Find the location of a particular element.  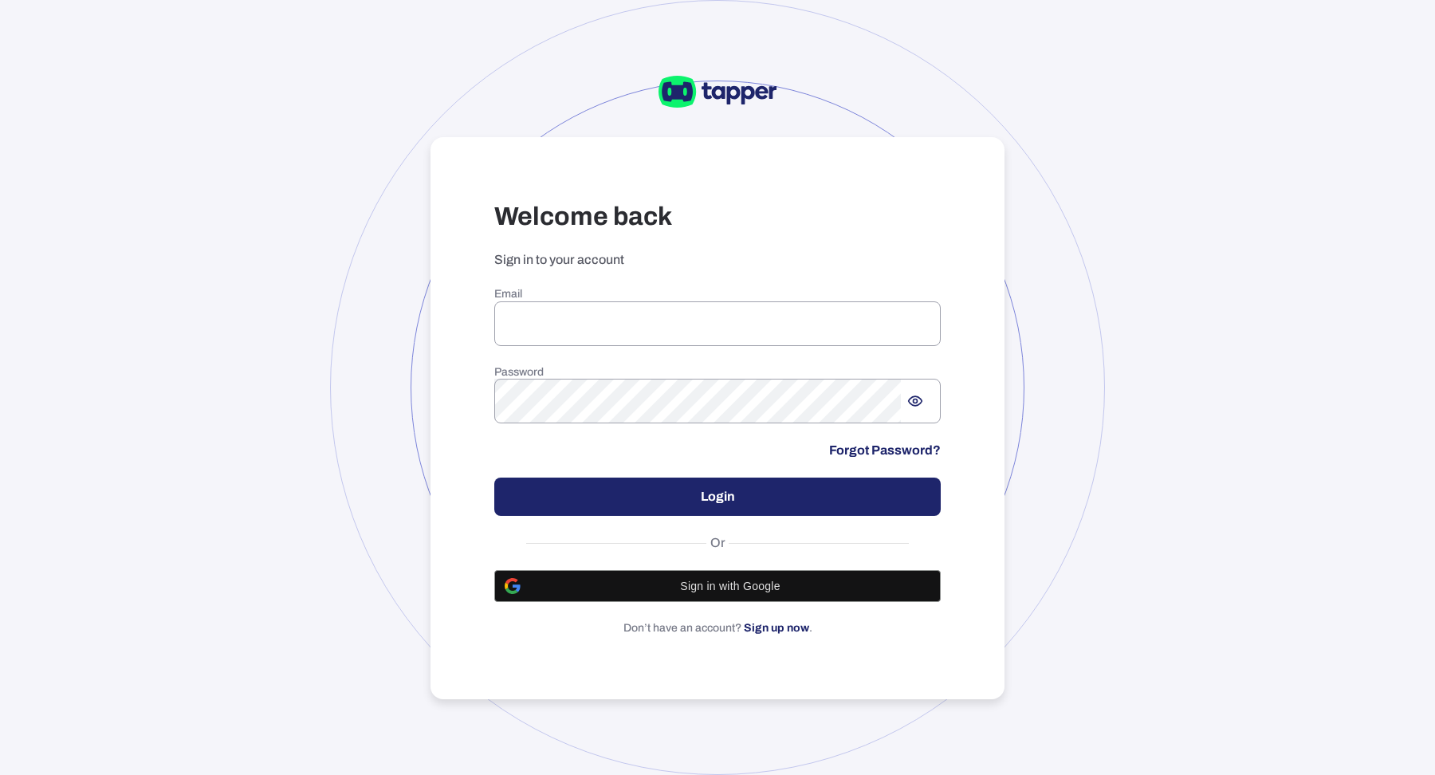

h6: Email is located at coordinates (718, 294).